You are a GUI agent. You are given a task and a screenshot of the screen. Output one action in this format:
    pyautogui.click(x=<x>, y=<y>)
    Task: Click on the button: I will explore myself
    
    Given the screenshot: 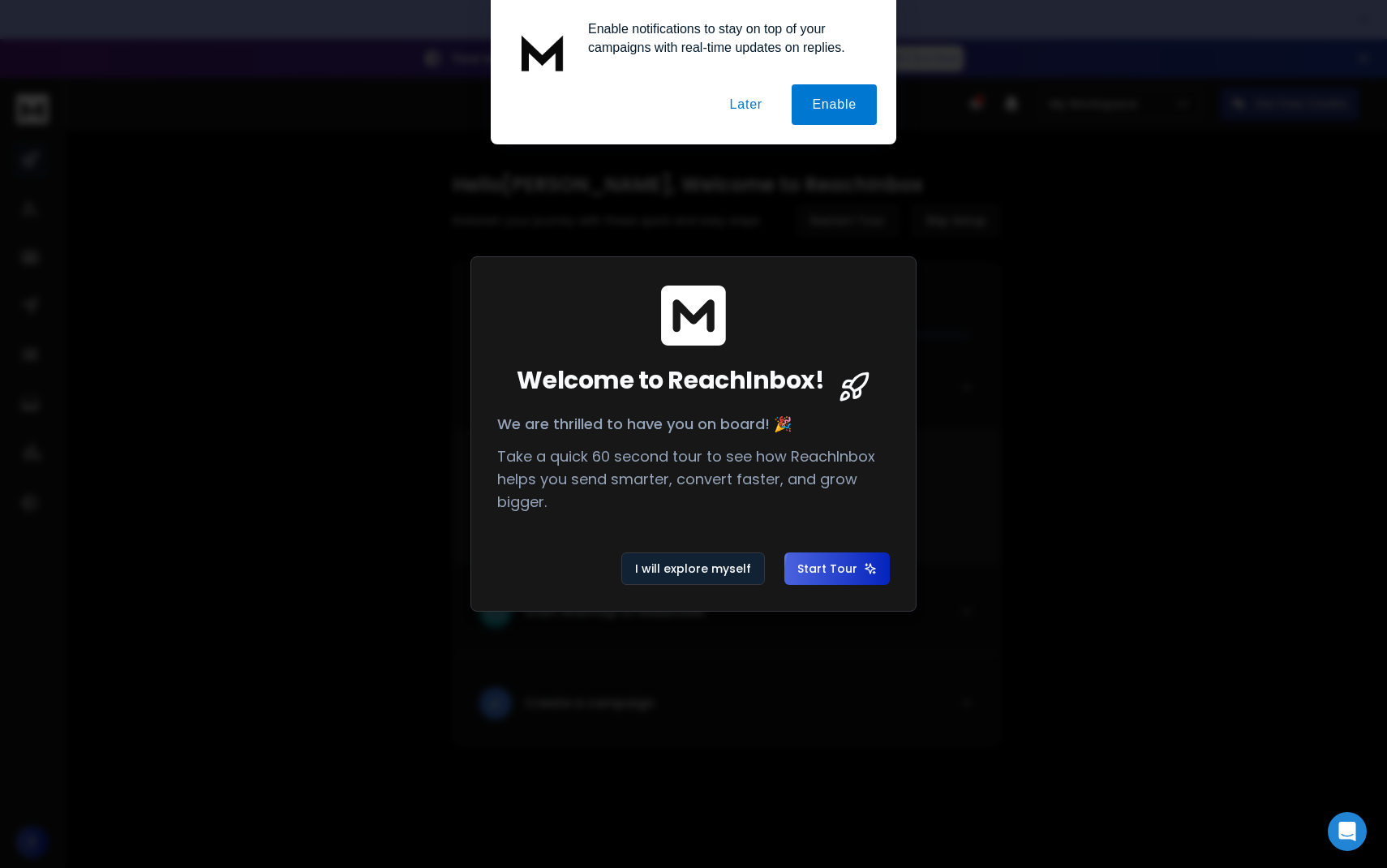 What is the action you would take?
    pyautogui.click(x=693, y=568)
    